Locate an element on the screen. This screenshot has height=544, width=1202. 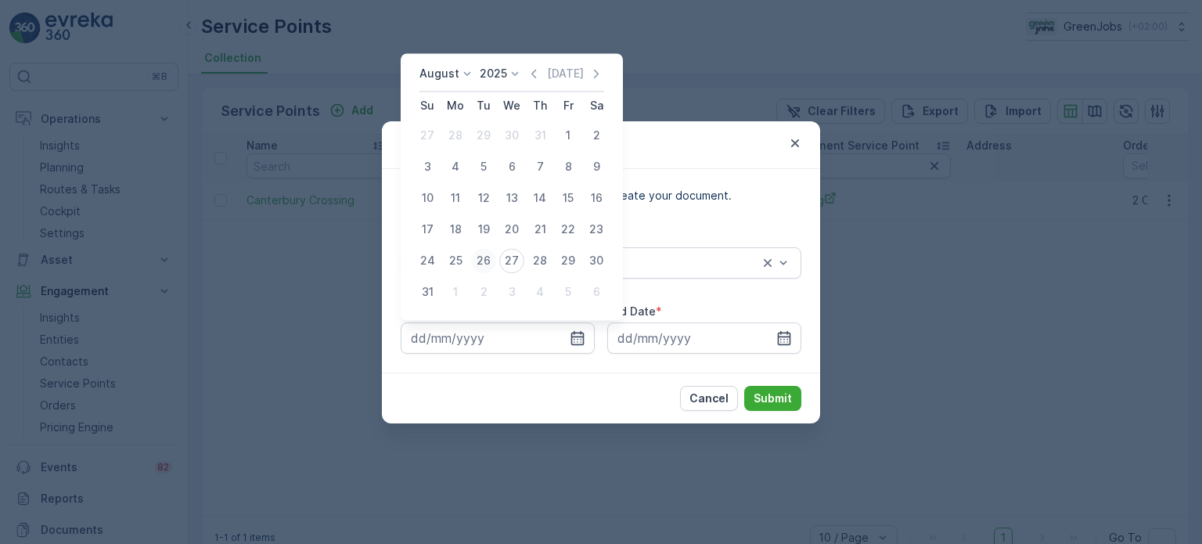
div: 13 is located at coordinates (512, 198).